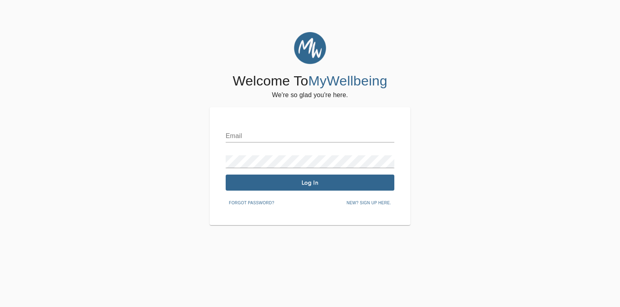  I want to click on span: Forgot password?, so click(251, 203).